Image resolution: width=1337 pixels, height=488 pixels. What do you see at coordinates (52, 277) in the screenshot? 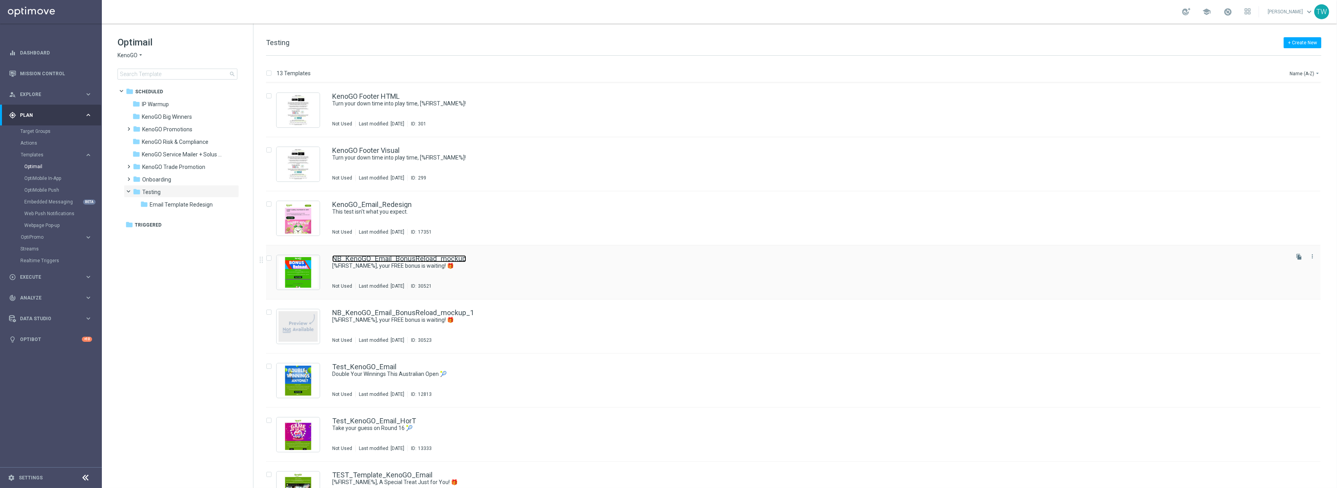
I see `span: Execute` at bounding box center [52, 277].